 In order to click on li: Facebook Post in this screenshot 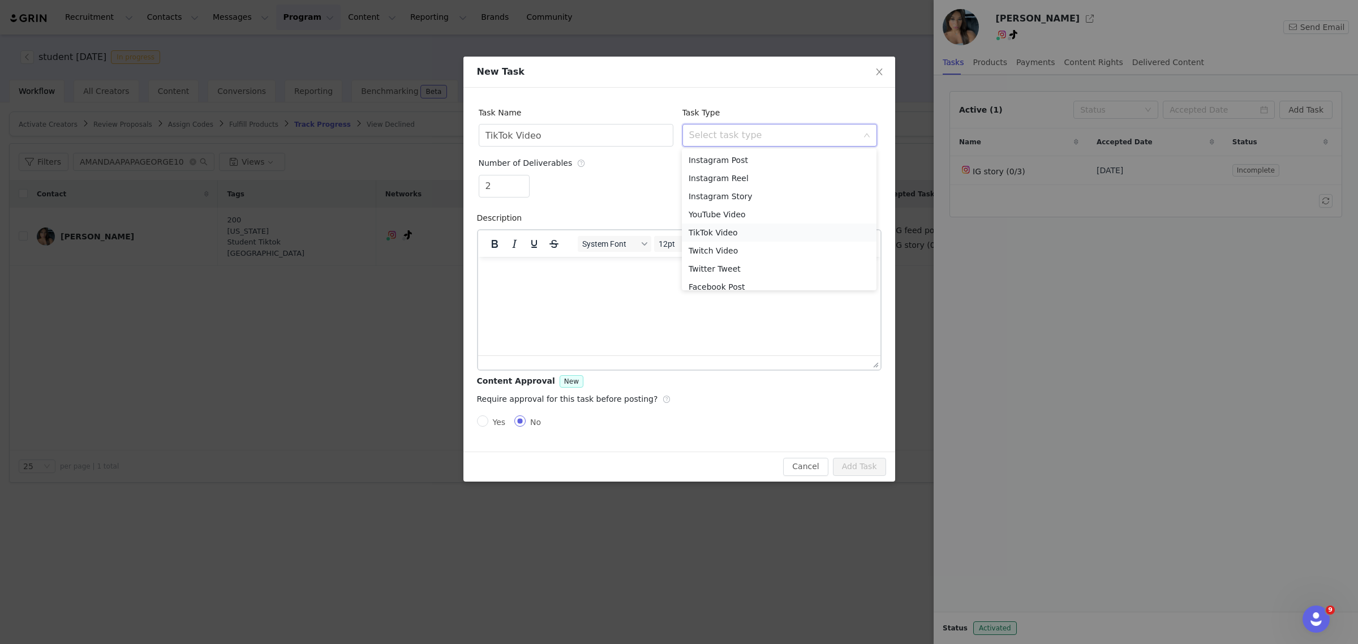, I will do `click(779, 287)`.